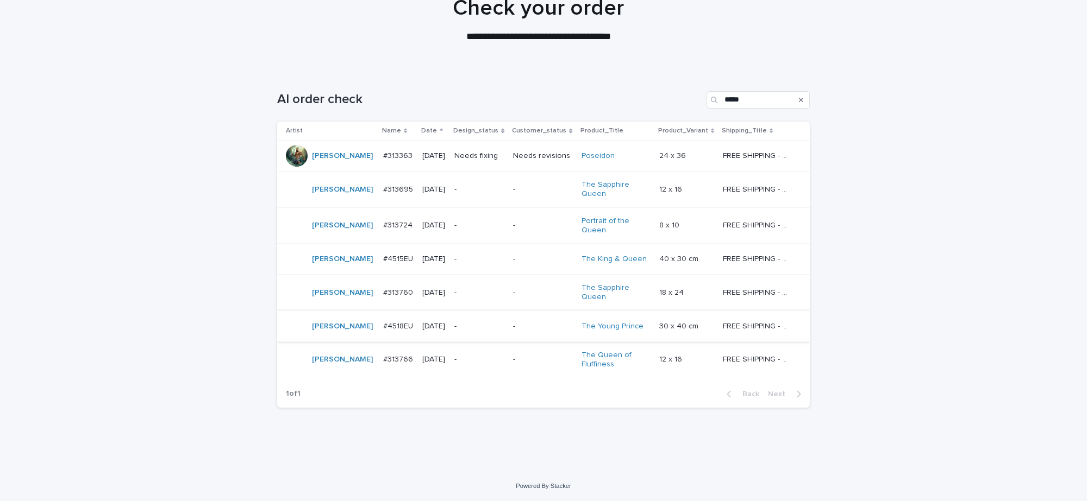  Describe the element at coordinates (612, 326) in the screenshot. I see `a: The Young Prince` at that location.